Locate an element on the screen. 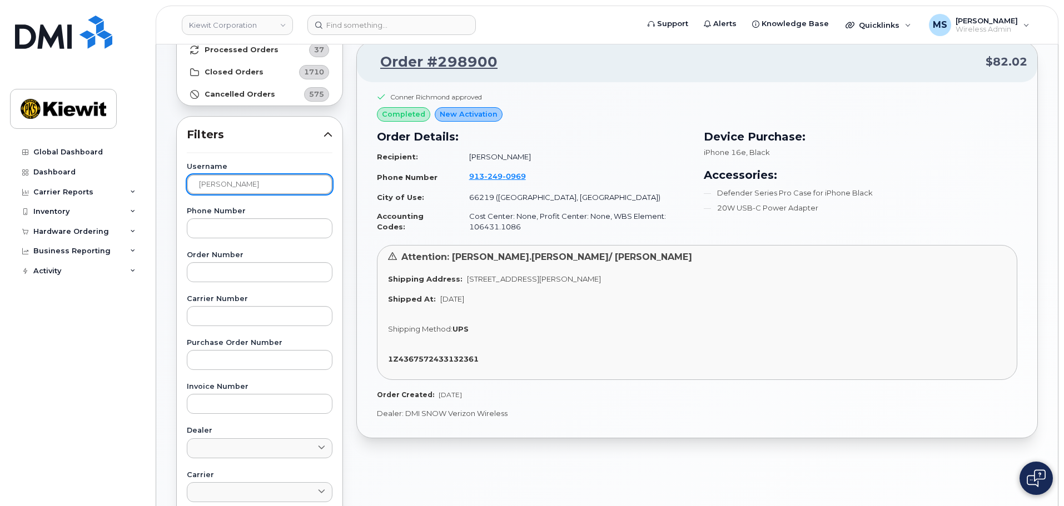 Image resolution: width=1064 pixels, height=506 pixels. img: Open chat is located at coordinates (1036, 479).